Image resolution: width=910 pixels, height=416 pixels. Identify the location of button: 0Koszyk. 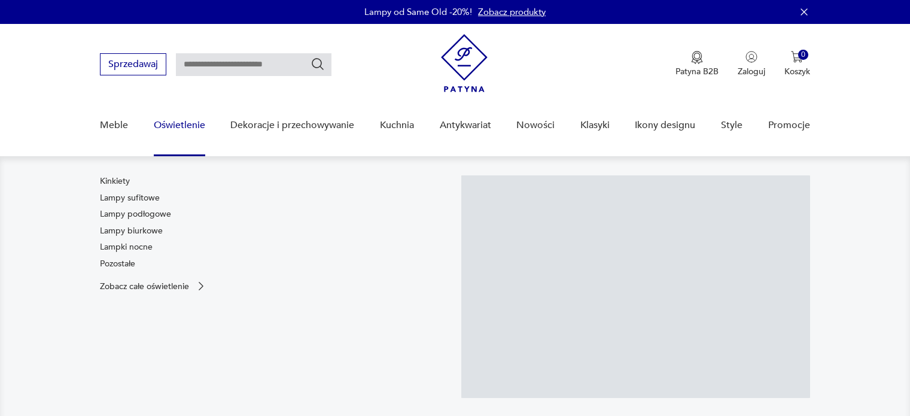
(797, 64).